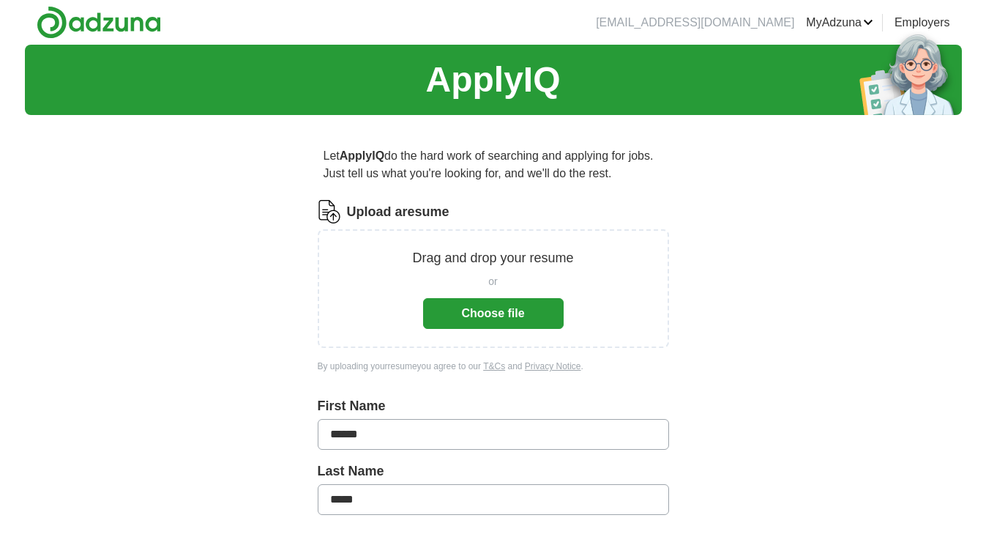 The image size is (986, 537). I want to click on a: Privacy Notice, so click(553, 366).